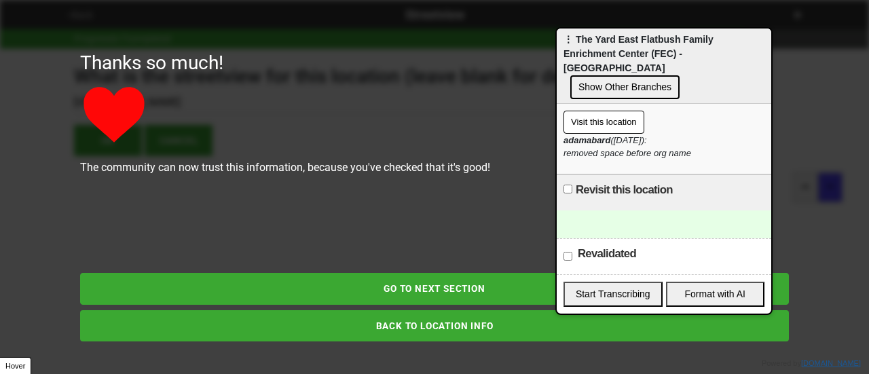  I want to click on label: Revisit this location, so click(624, 190).